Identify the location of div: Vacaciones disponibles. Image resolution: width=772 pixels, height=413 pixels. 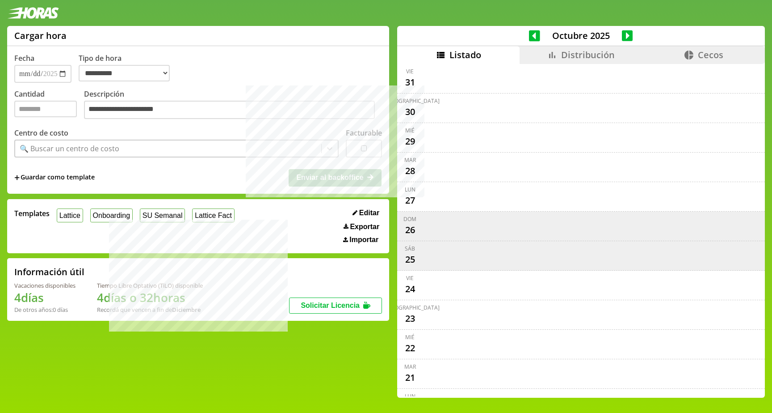
(45, 285).